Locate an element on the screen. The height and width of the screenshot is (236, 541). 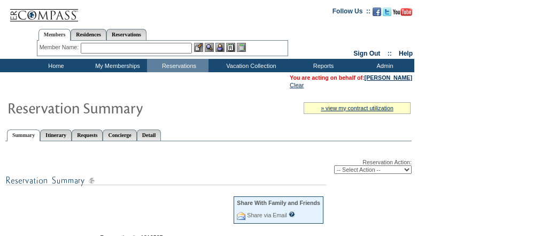
a: Detail is located at coordinates (149, 135).